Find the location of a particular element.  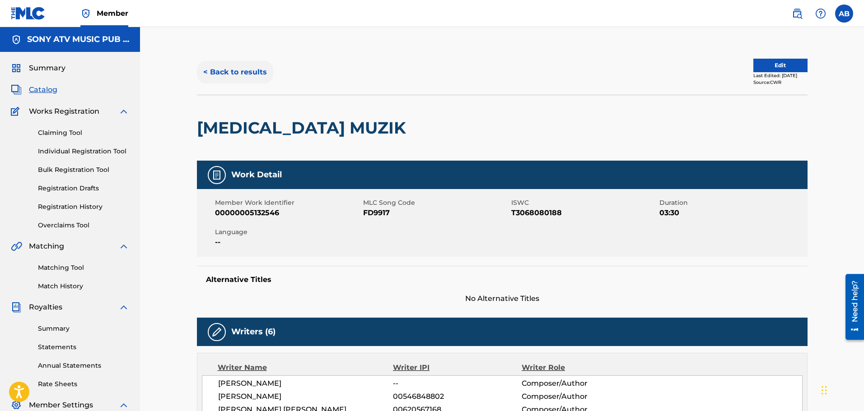

img: Summary is located at coordinates (16, 68).